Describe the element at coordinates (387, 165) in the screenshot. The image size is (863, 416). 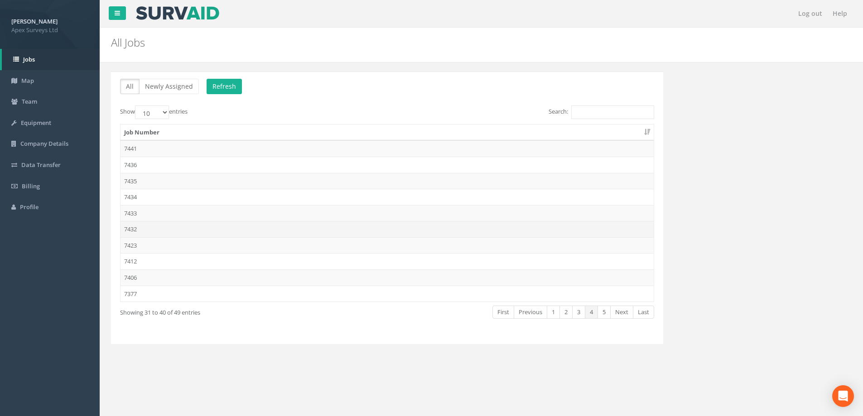
I see `td: 7436` at that location.